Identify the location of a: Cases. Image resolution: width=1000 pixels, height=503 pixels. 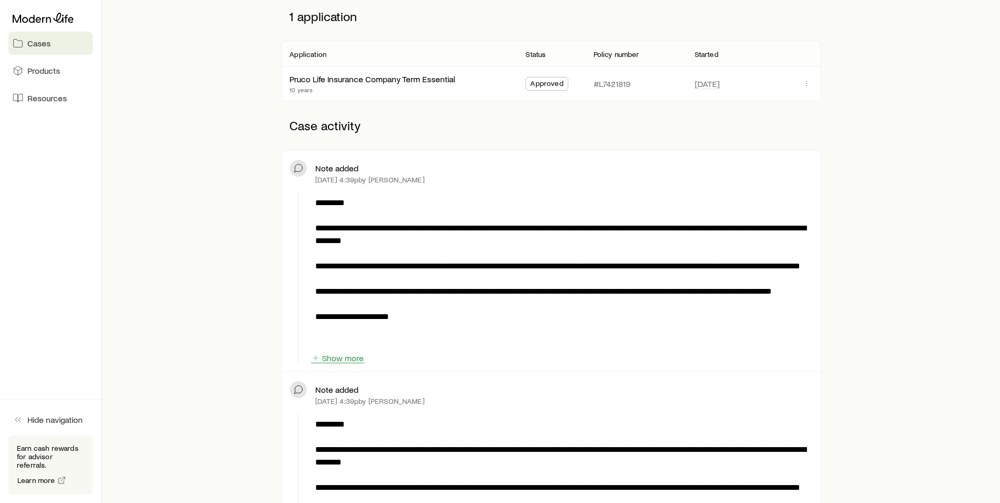
(51, 43).